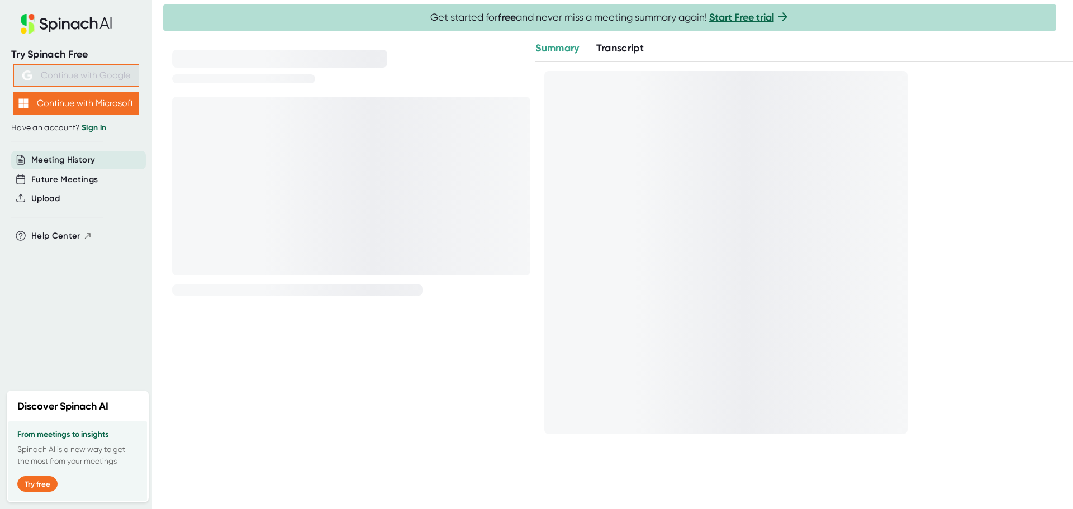 The image size is (1073, 509). Describe the element at coordinates (61, 236) in the screenshot. I see `button: Help Center` at that location.